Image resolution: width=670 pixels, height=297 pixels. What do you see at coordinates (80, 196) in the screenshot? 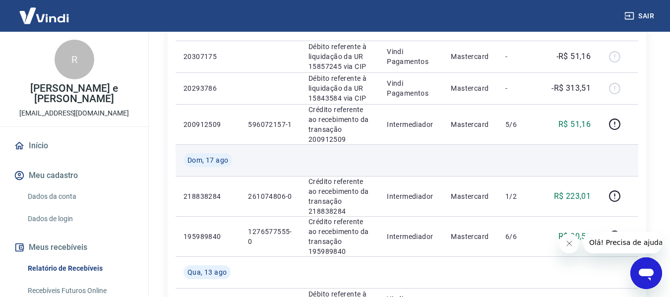
I see `a: Dados da conta` at bounding box center [80, 196].